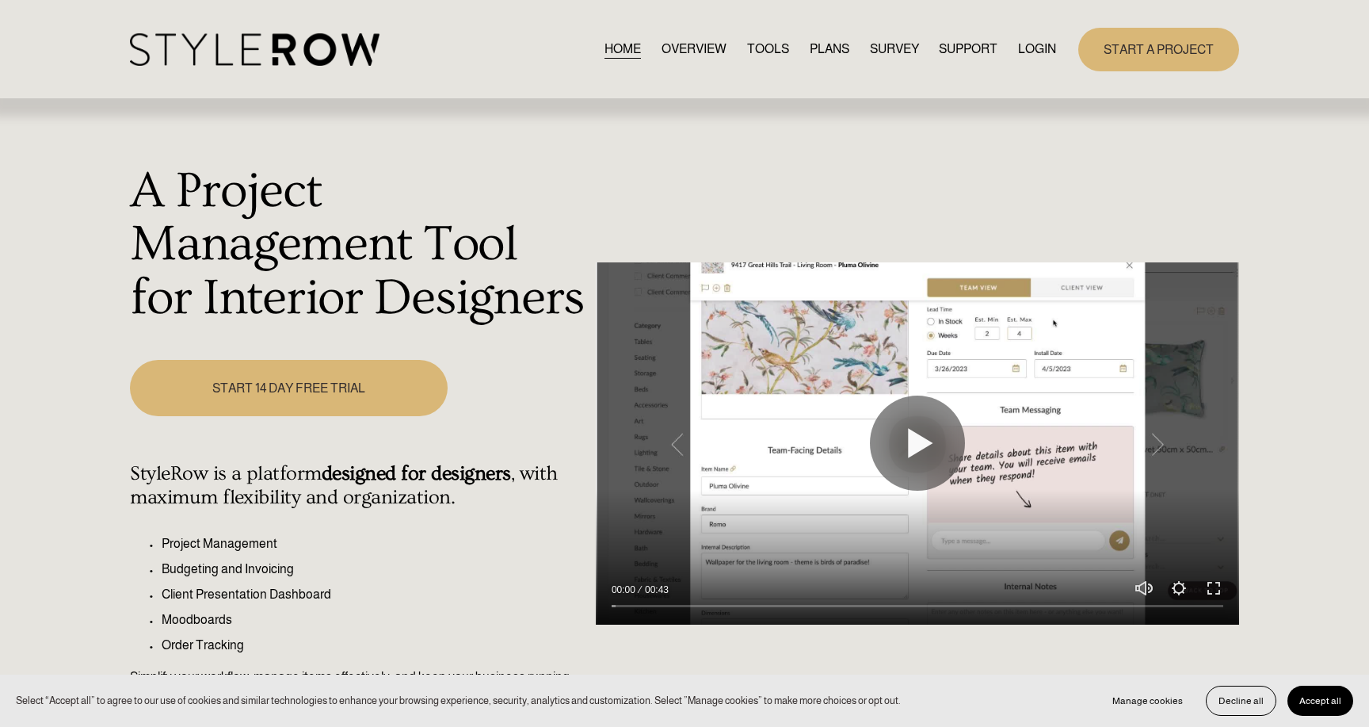 The height and width of the screenshot is (727, 1369). What do you see at coordinates (918, 443) in the screenshot?
I see `button: Play` at bounding box center [918, 443].